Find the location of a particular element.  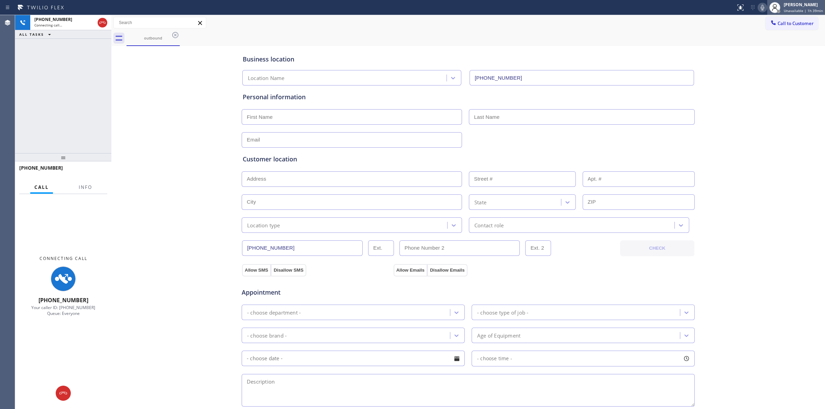

div: Customer location is located at coordinates (468, 159).